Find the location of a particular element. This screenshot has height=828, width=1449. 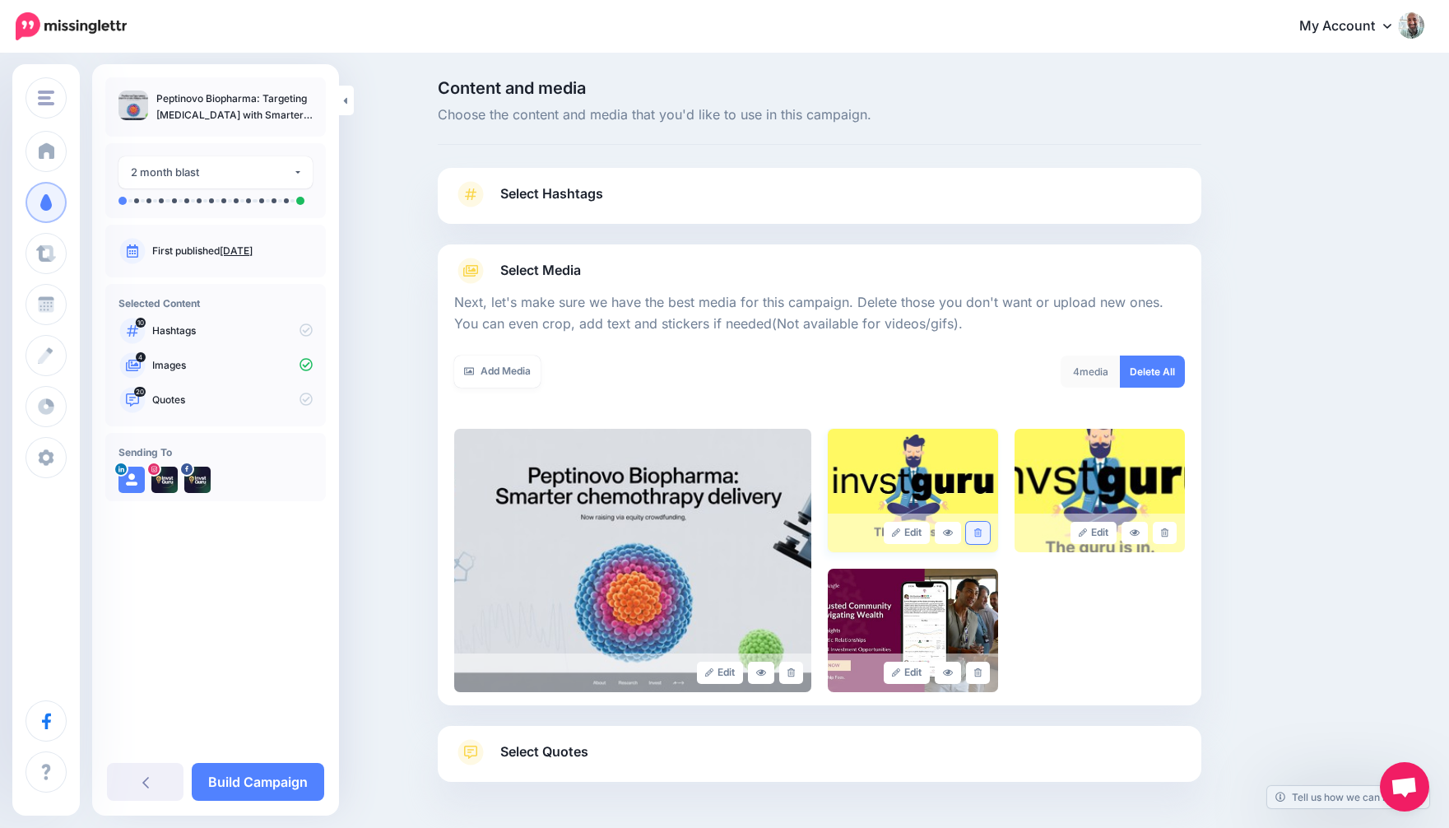

div: media is located at coordinates (1090, 371).